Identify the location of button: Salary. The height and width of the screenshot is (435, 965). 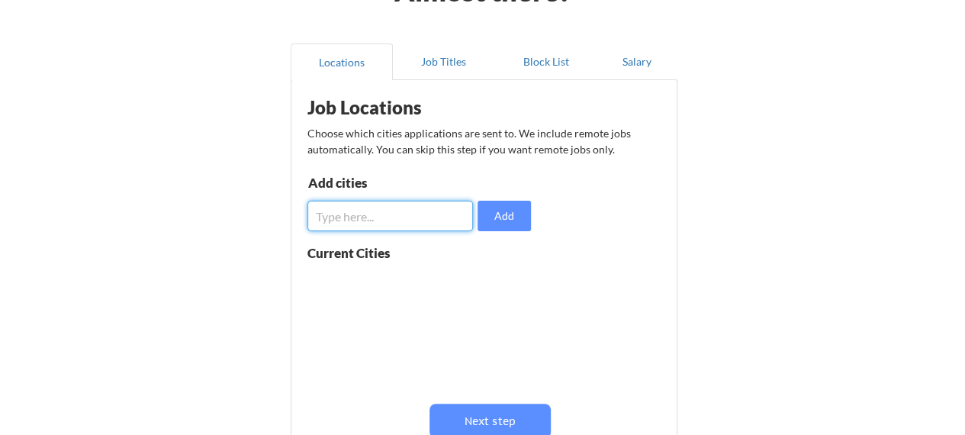
(637, 62).